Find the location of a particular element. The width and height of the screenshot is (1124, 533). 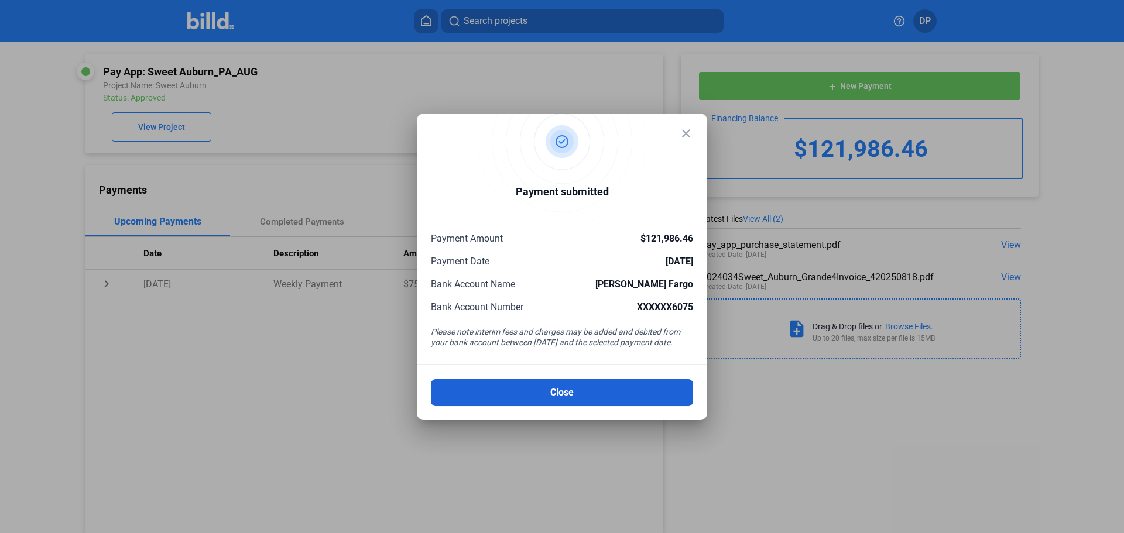

span: Payment Amount is located at coordinates (467, 238).